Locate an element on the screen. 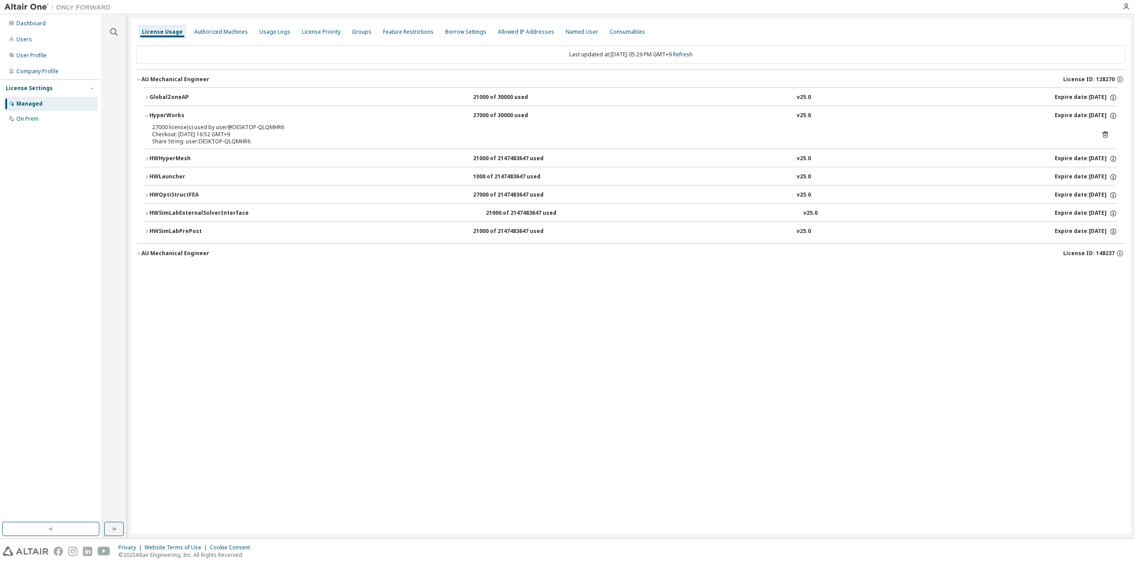 This screenshot has width=1135, height=564. a: Refresh is located at coordinates (683, 54).